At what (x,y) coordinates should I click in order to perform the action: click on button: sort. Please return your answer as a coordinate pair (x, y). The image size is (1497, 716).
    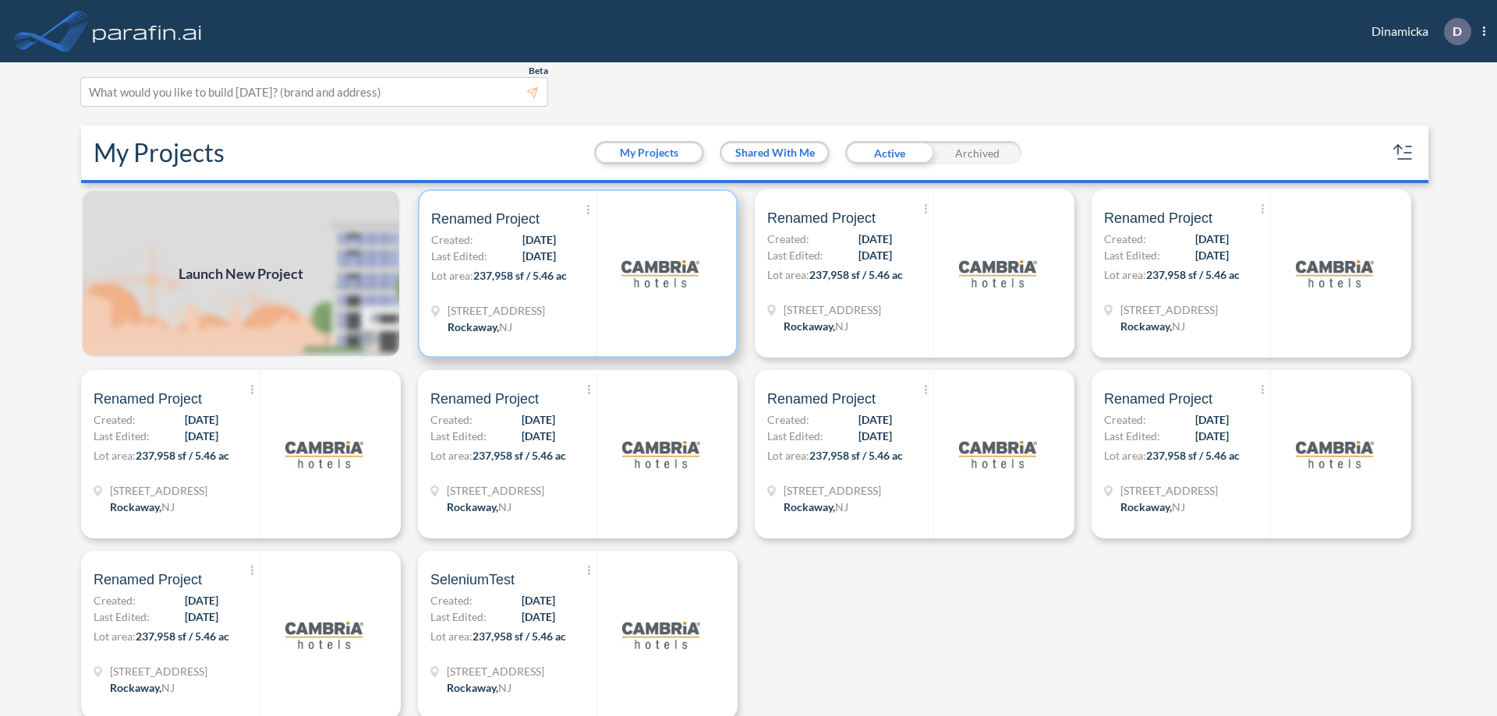
    Looking at the image, I should click on (1403, 153).